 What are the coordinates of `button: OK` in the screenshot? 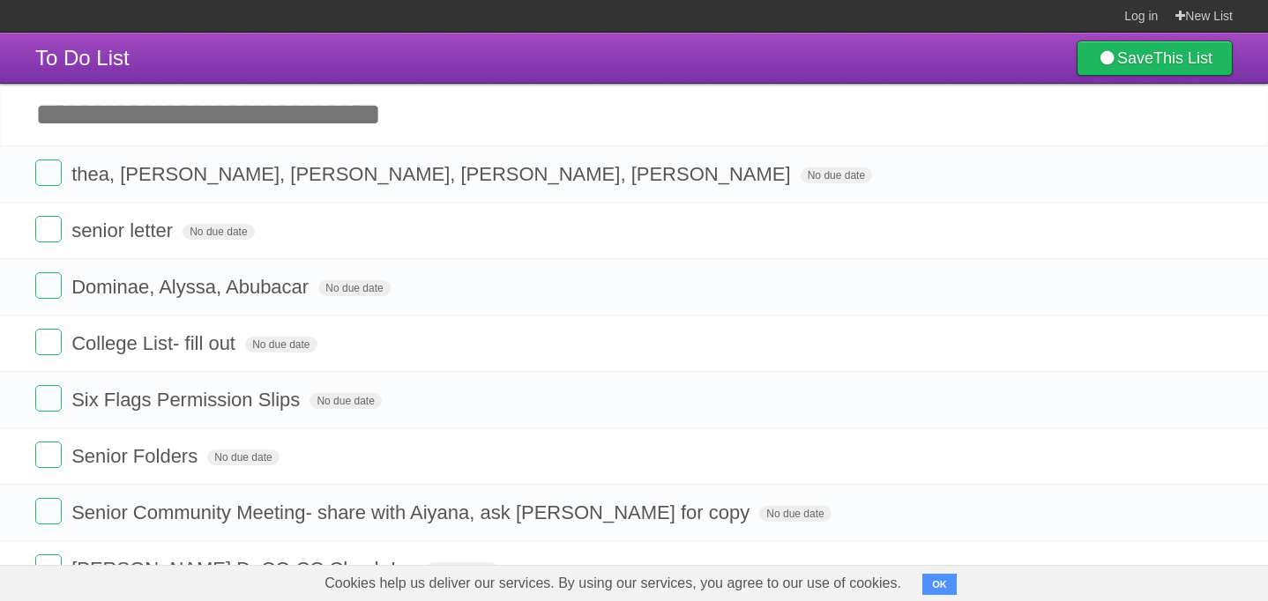 It's located at (939, 584).